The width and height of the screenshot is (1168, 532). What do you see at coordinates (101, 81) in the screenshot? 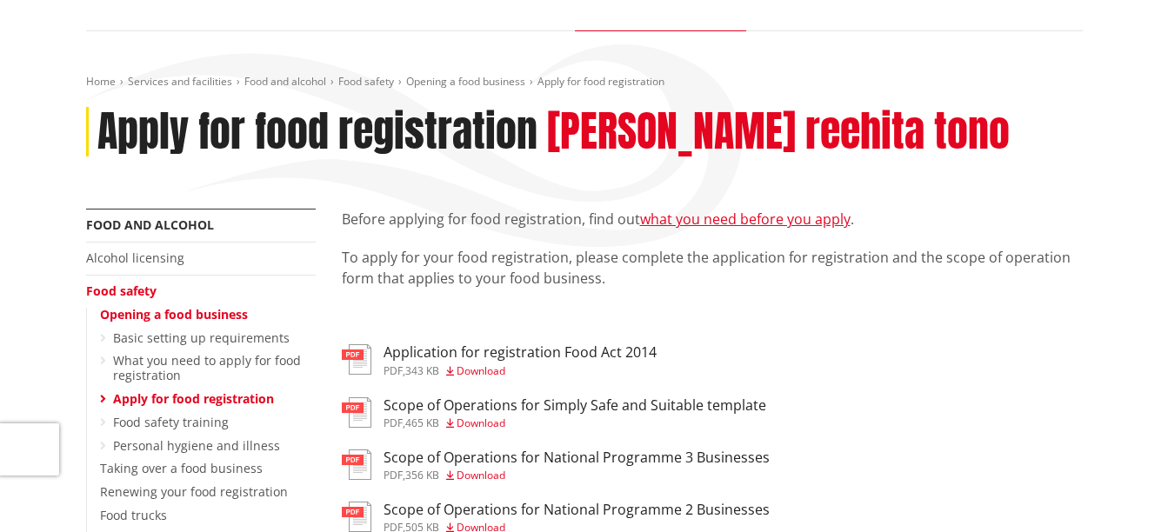
I see `a: Home` at bounding box center [101, 81].